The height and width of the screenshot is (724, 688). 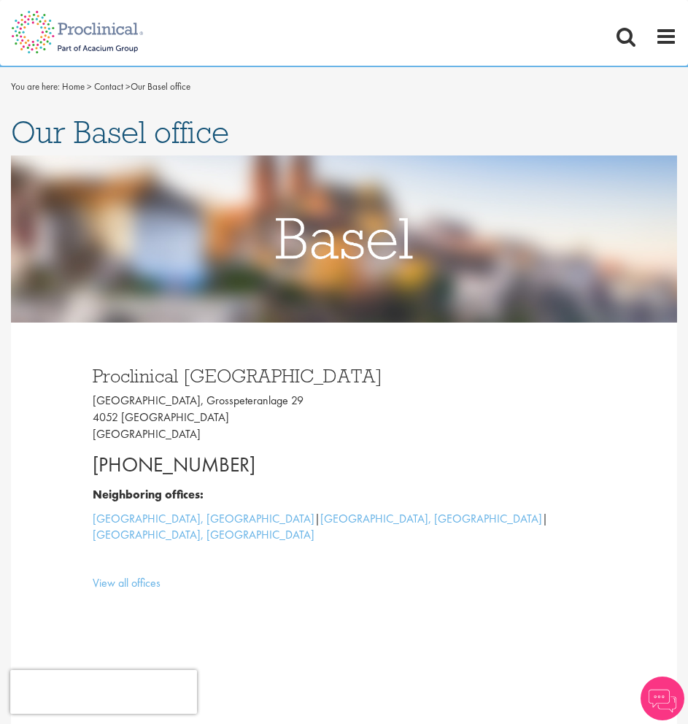 I want to click on b: Neighboring offices:, so click(x=148, y=494).